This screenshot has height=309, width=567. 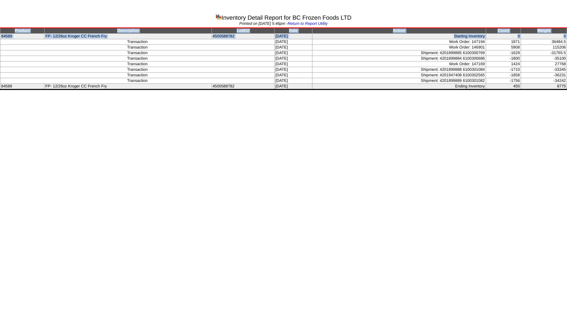 What do you see at coordinates (399, 87) in the screenshot?
I see `td: Ending Inventory` at bounding box center [399, 87].